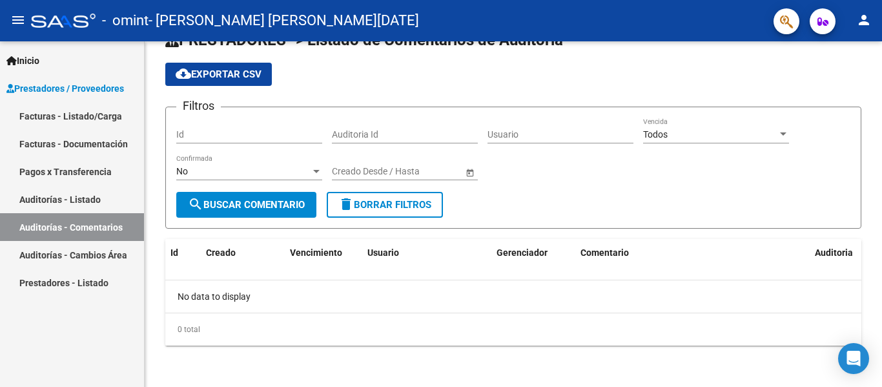  Describe the element at coordinates (198, 106) in the screenshot. I see `h3: Filtros` at that location.